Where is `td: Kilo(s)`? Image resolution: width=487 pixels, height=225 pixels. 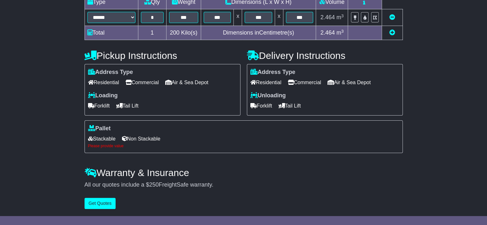 td: Kilo(s) is located at coordinates (183, 33).